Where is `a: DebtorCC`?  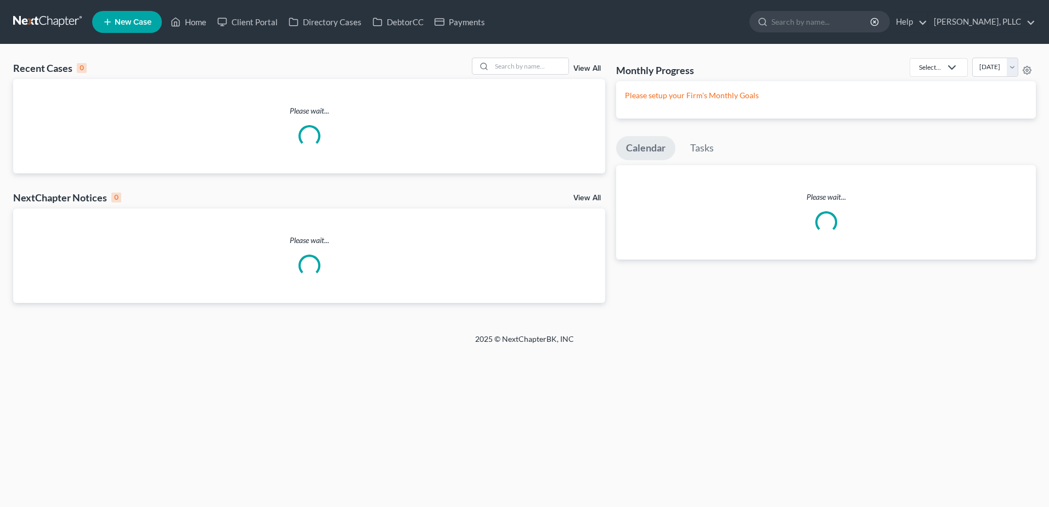
a: DebtorCC is located at coordinates (398, 22).